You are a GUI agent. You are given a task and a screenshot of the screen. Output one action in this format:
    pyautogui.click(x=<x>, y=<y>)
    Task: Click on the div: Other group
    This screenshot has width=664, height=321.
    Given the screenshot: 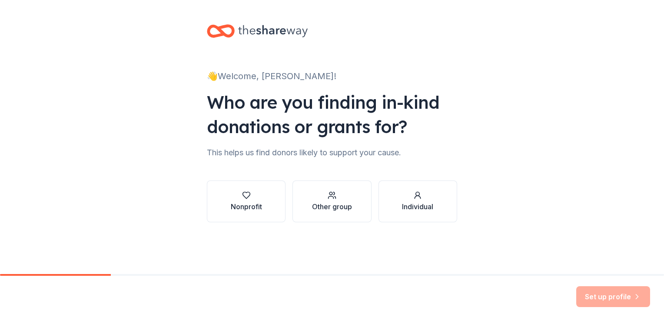 What is the action you would take?
    pyautogui.click(x=332, y=206)
    